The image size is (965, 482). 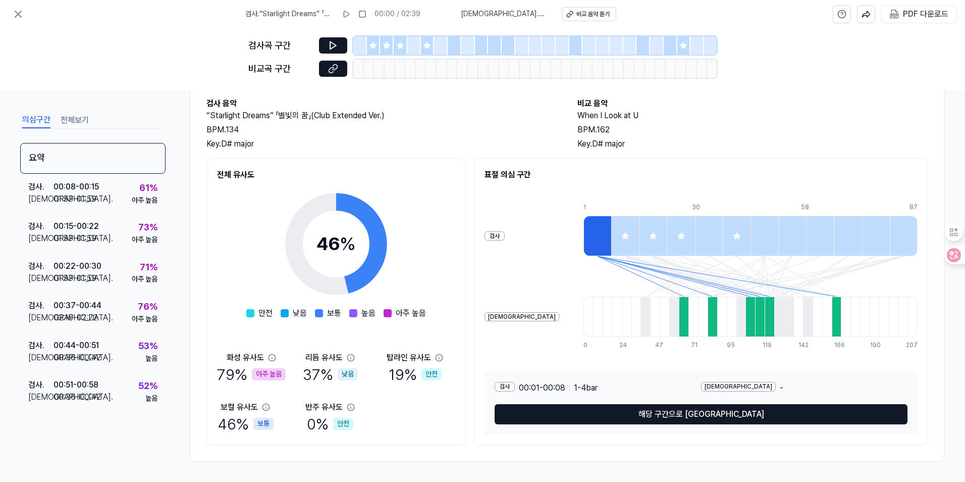 I want to click on span: 보통, so click(x=334, y=313).